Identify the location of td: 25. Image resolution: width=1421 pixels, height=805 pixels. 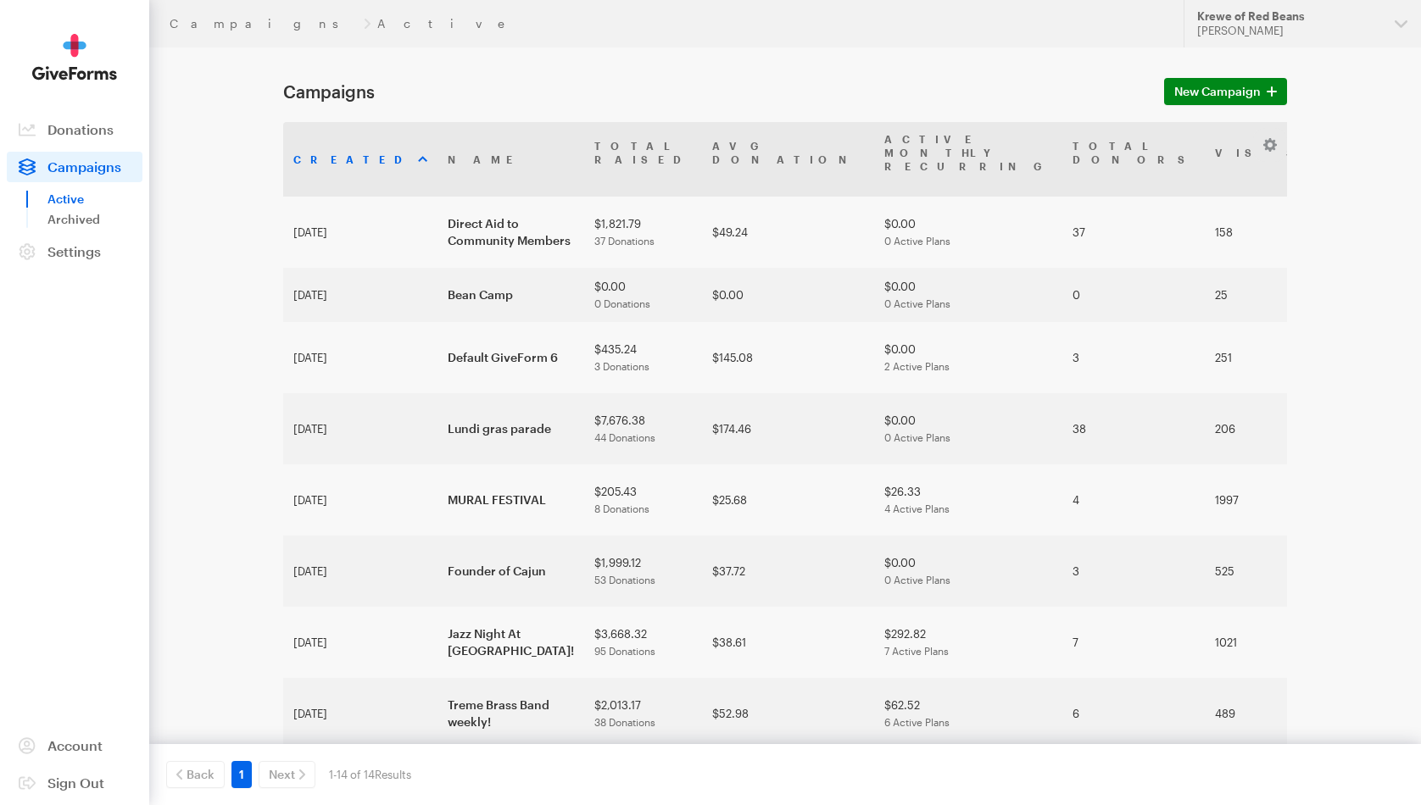
(1259, 295).